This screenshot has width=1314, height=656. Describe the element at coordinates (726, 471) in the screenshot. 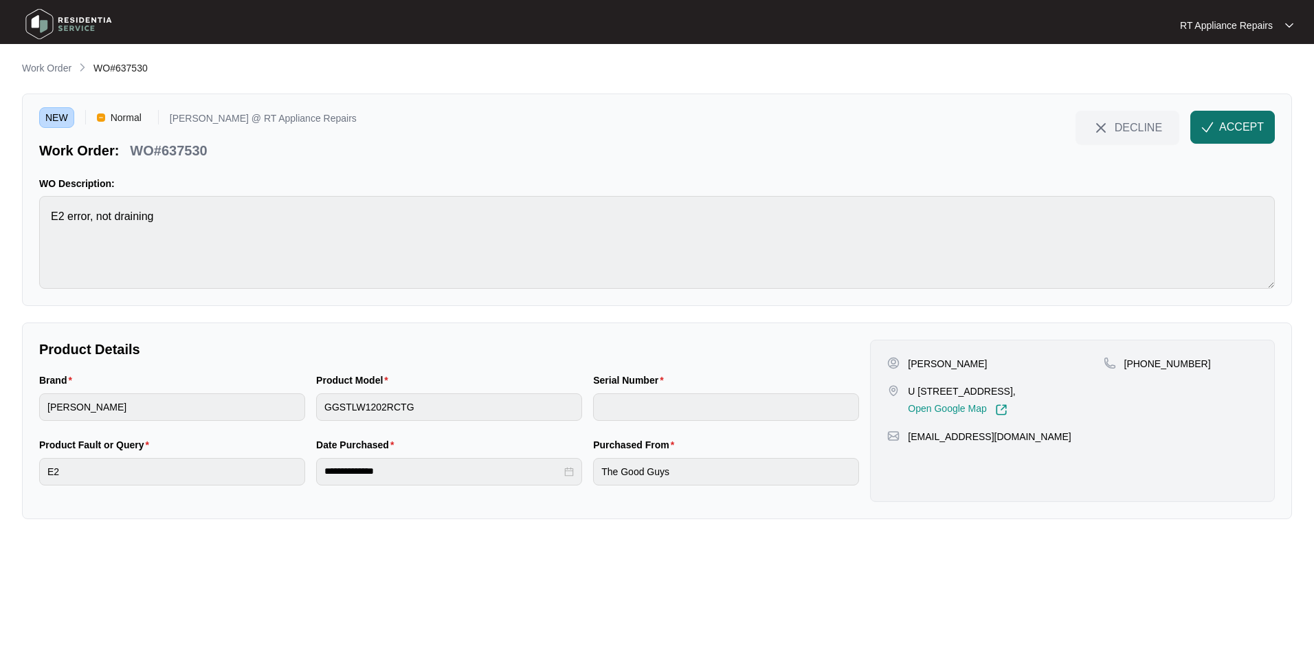

I see `input: Purchased From` at that location.